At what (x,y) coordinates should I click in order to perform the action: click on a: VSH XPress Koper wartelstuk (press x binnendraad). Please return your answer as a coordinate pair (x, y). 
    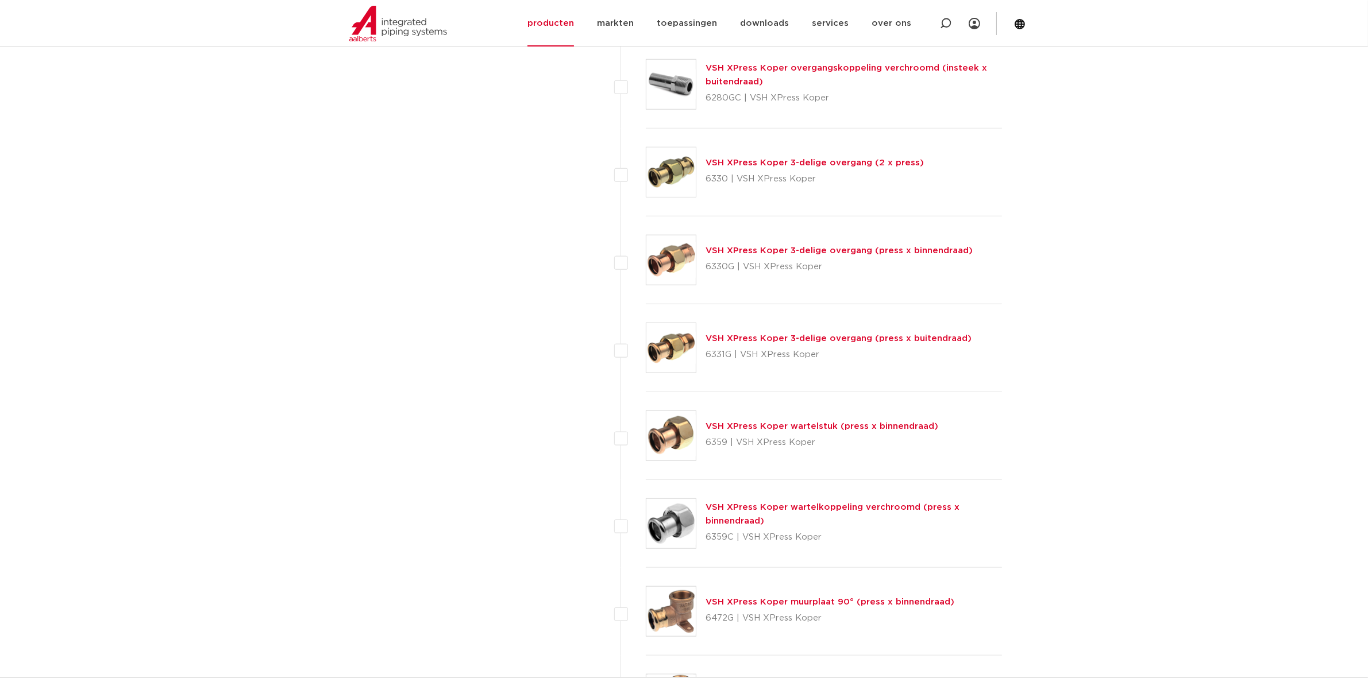
    Looking at the image, I should click on (821, 426).